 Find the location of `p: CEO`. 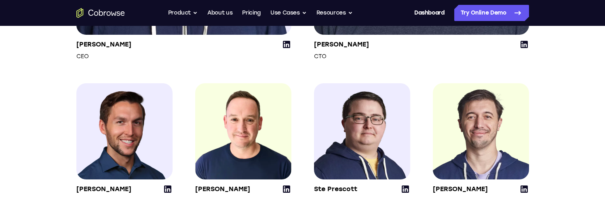

p: CEO is located at coordinates (104, 57).